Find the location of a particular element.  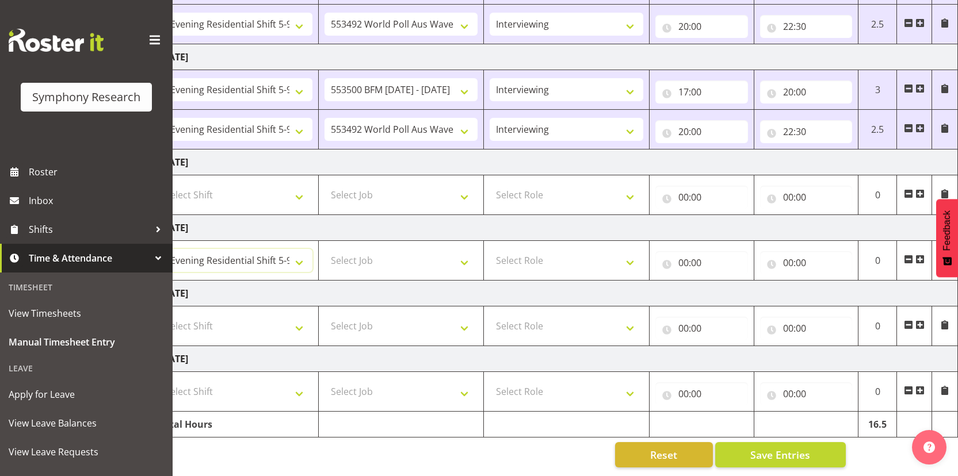

a: Apply for Leave is located at coordinates (86, 395).